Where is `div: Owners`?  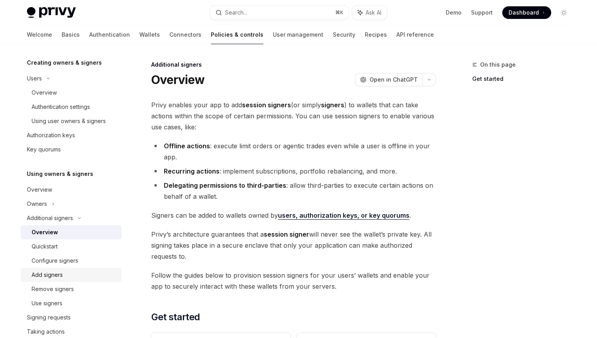
div: Owners is located at coordinates (37, 204).